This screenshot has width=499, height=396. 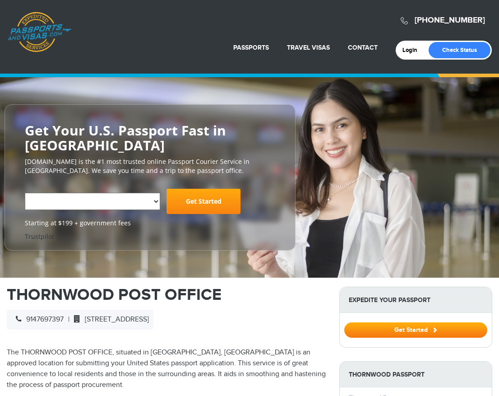 What do you see at coordinates (166, 295) in the screenshot?
I see `h1: THORNWOOD POST OFFICE` at bounding box center [166, 295].